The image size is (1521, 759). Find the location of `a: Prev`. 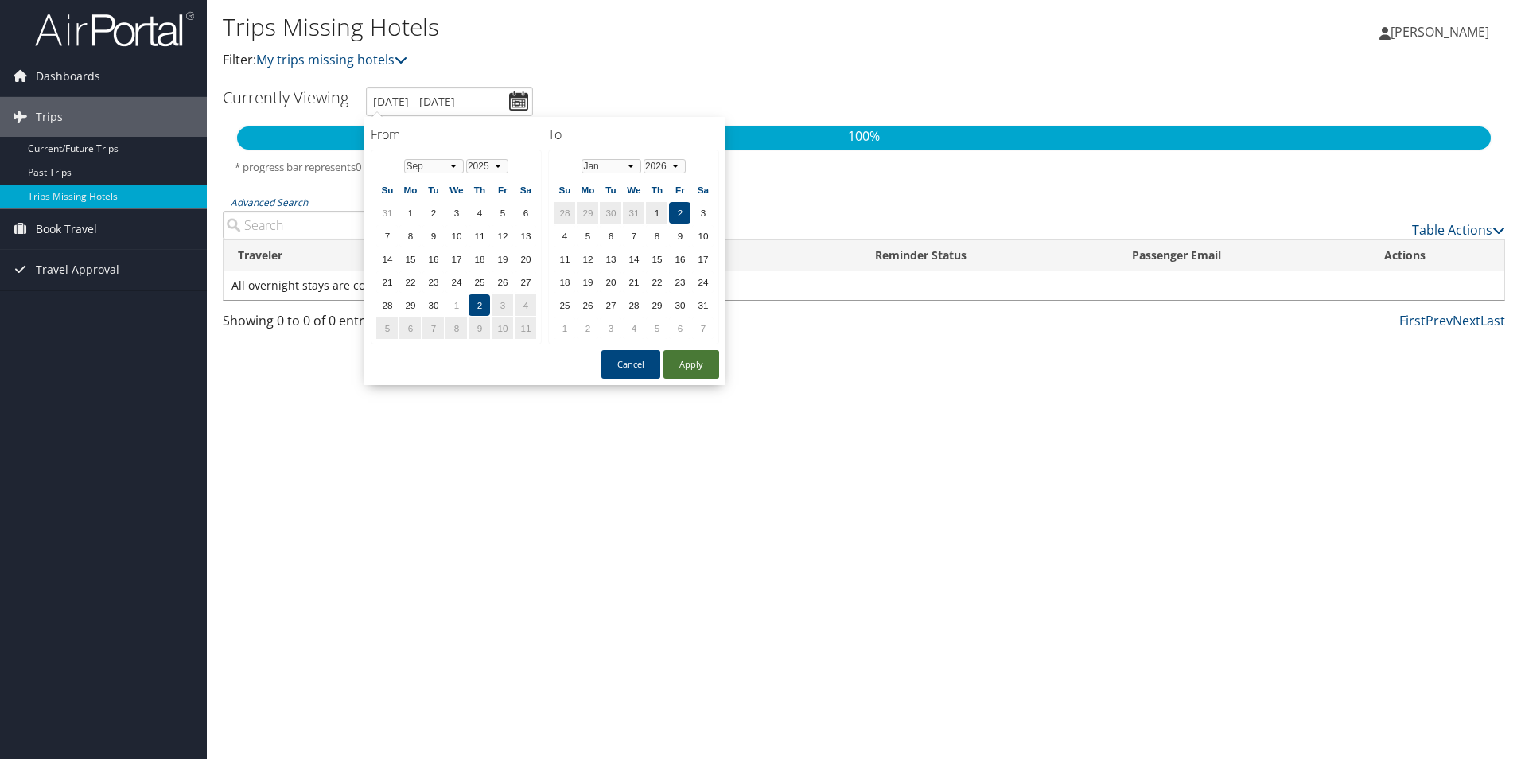

a: Prev is located at coordinates (1439, 321).